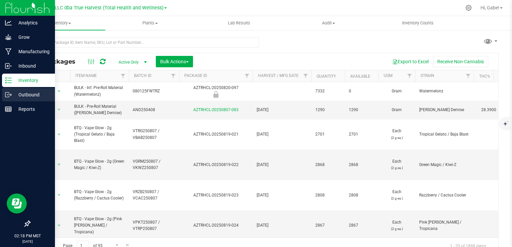 The width and height of the screenshot is (512, 247). What do you see at coordinates (99, 165) in the screenshot?
I see `span: BTQ - Vape Glow - 2g (Green Magic / Kiwi-Z)` at bounding box center [99, 165].